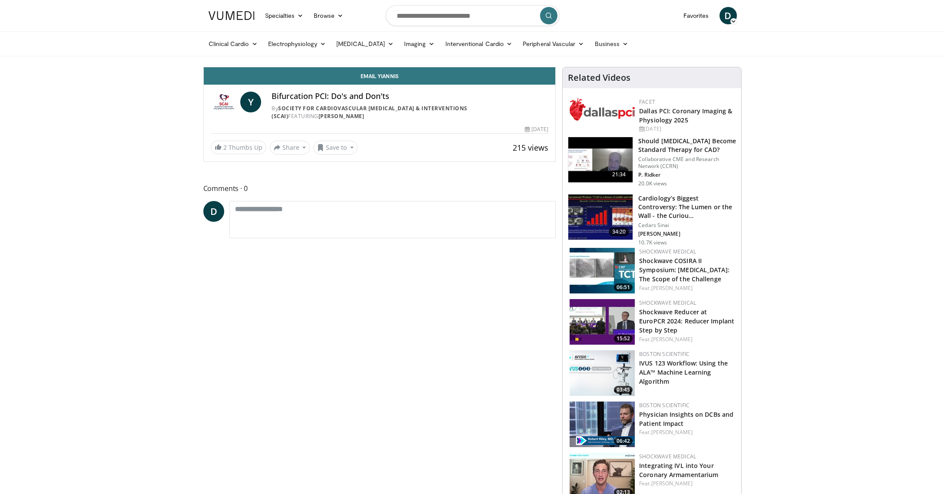 The width and height of the screenshot is (945, 494). I want to click on img: eb63832d-2f75-457d-8c1a-bbdc90eb409c.150x105_q85_crop-smart_upscale.jpg, so click(600, 160).